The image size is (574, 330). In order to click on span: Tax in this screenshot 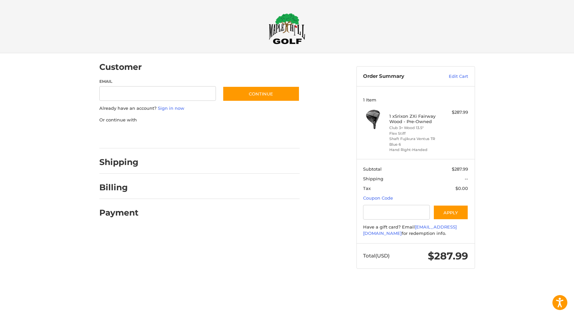, I will do `click(367, 188)`.